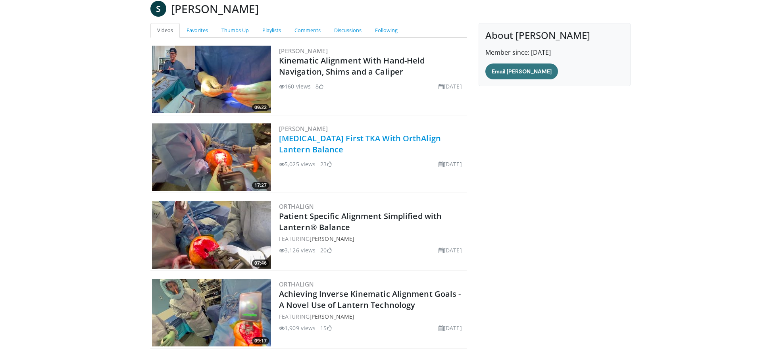  I want to click on img: c1f54a5b-d975-42a9-b998-607170aa8d25.300x170_q85_crop-smart_upscale.jpg, so click(211, 157).